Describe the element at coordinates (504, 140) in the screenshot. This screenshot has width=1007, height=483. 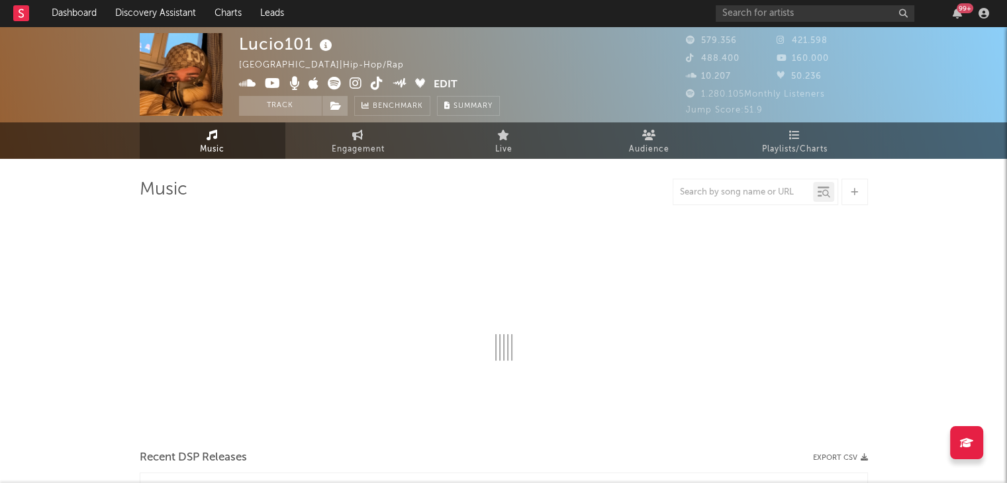
I see `a: Live` at that location.